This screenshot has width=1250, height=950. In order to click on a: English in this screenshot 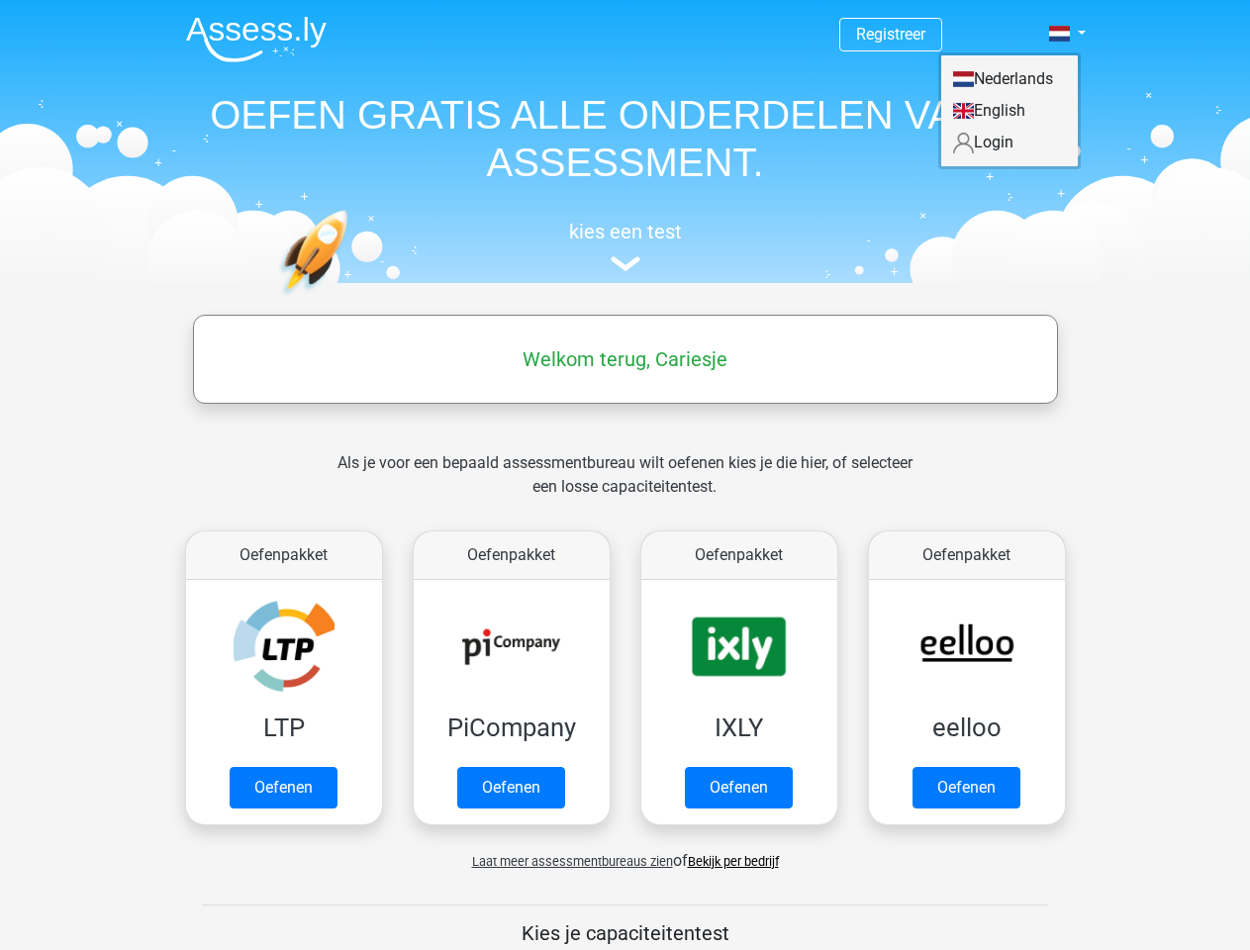, I will do `click(1010, 111)`.